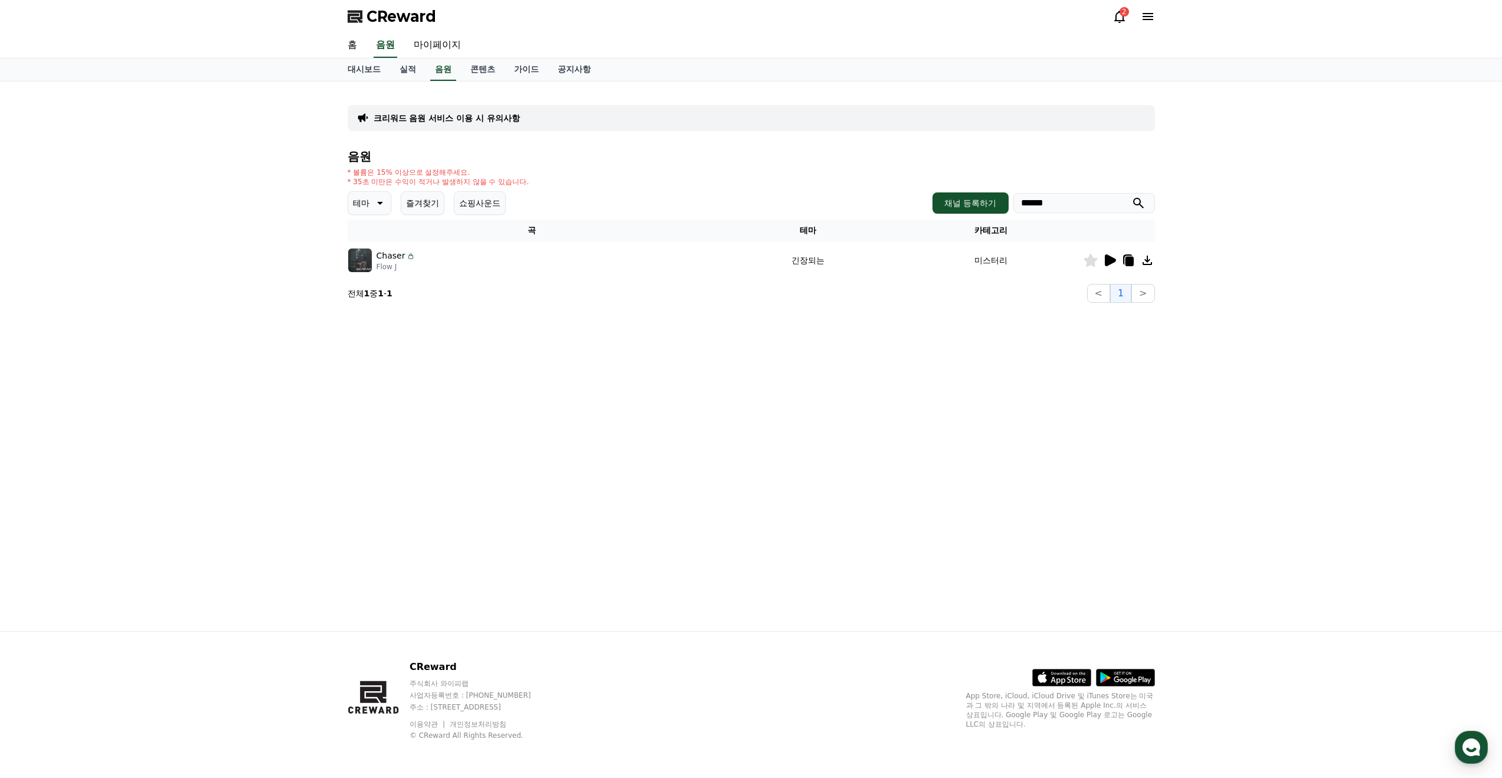 The image size is (1502, 778). I want to click on th: 카테고리, so click(991, 230).